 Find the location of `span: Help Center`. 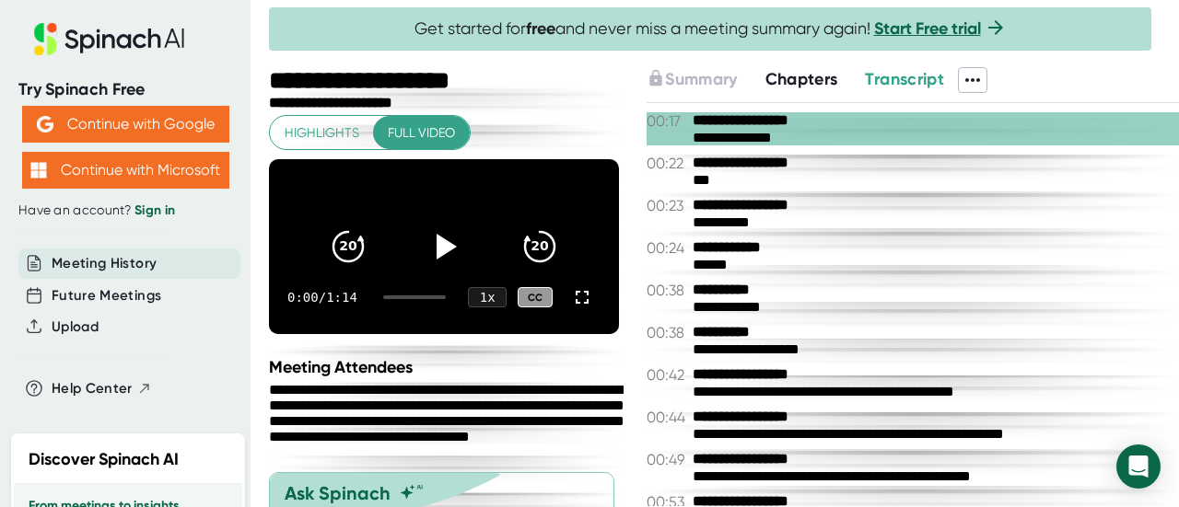

span: Help Center is located at coordinates (92, 389).